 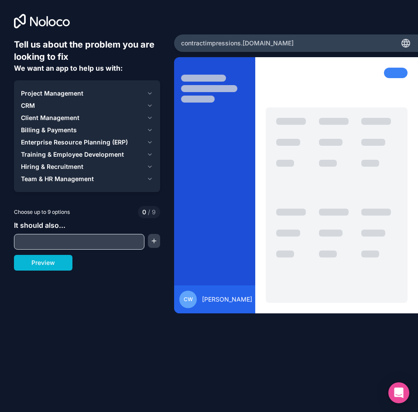 What do you see at coordinates (68, 68) in the screenshot?
I see `span: We want an app to help us with:` at bounding box center [68, 68].